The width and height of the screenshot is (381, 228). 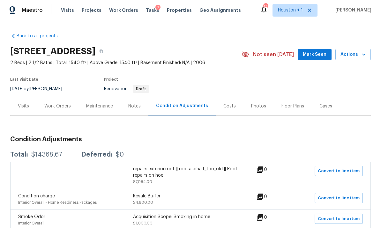 I want to click on button: Copy Address, so click(x=101, y=51).